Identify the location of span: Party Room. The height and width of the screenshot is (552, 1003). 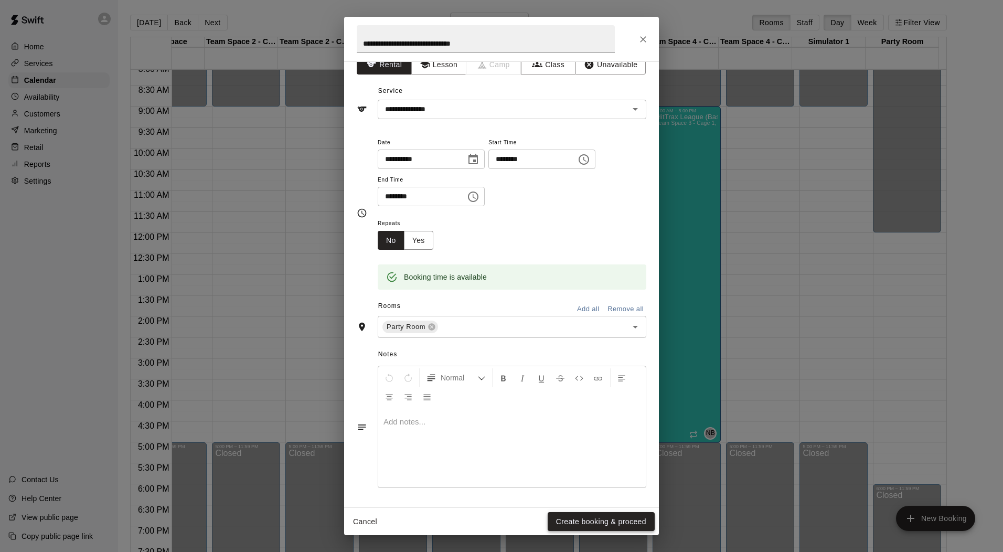
(406, 327).